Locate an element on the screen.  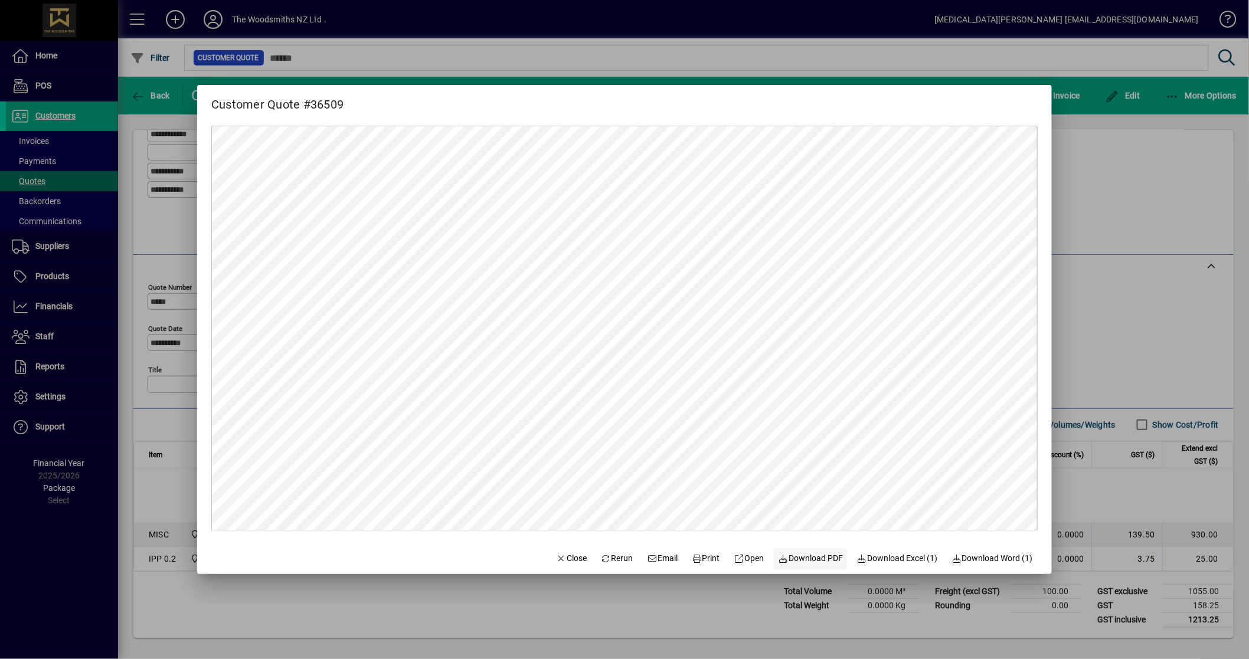
button: Email is located at coordinates (663, 559).